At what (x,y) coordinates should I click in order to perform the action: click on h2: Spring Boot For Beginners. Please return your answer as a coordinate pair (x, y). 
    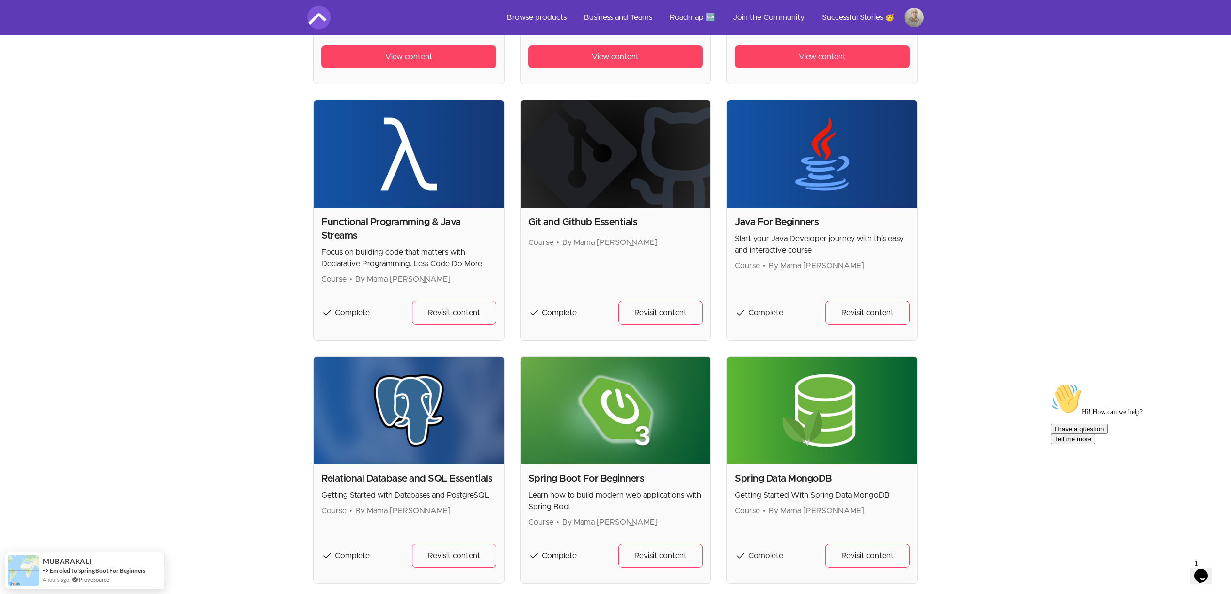
    Looking at the image, I should click on (616, 479).